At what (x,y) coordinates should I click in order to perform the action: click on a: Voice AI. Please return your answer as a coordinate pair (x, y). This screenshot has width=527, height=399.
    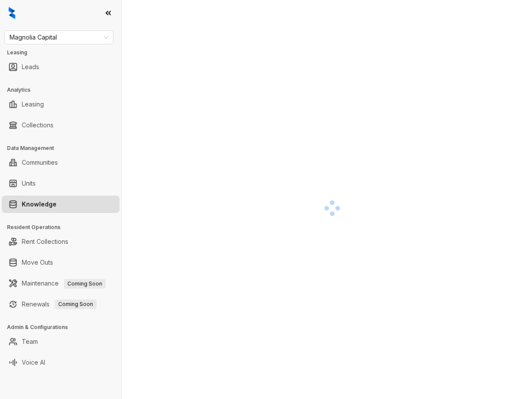
    Looking at the image, I should click on (33, 362).